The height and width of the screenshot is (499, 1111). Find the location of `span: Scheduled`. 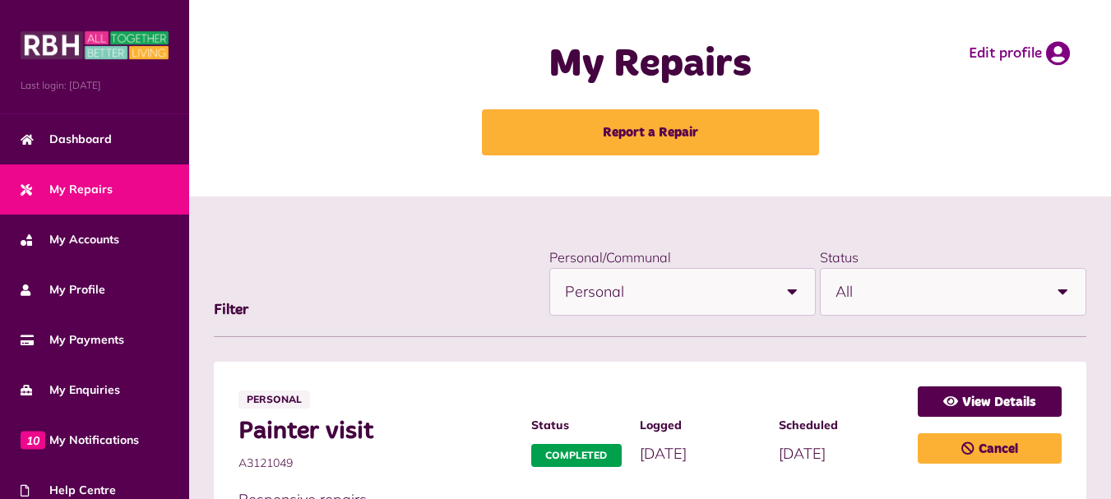

span: Scheduled is located at coordinates (839, 425).